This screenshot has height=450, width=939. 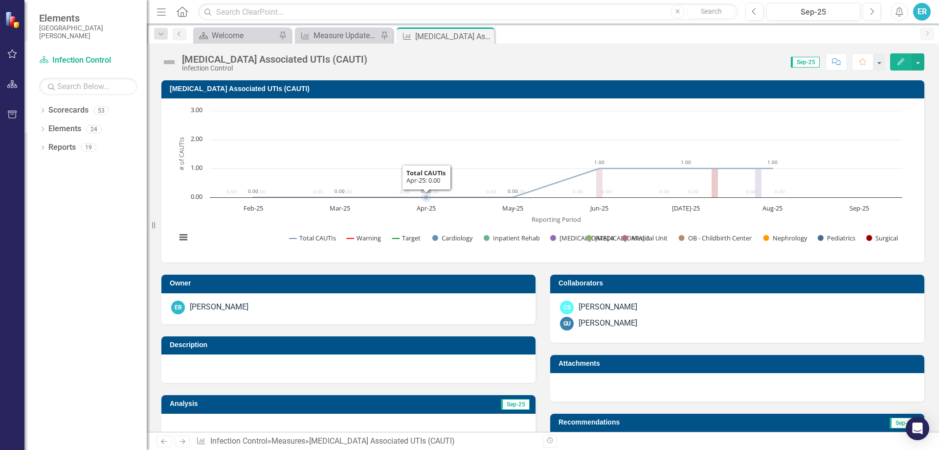 I want to click on button: View chart menu, Chart, so click(x=183, y=237).